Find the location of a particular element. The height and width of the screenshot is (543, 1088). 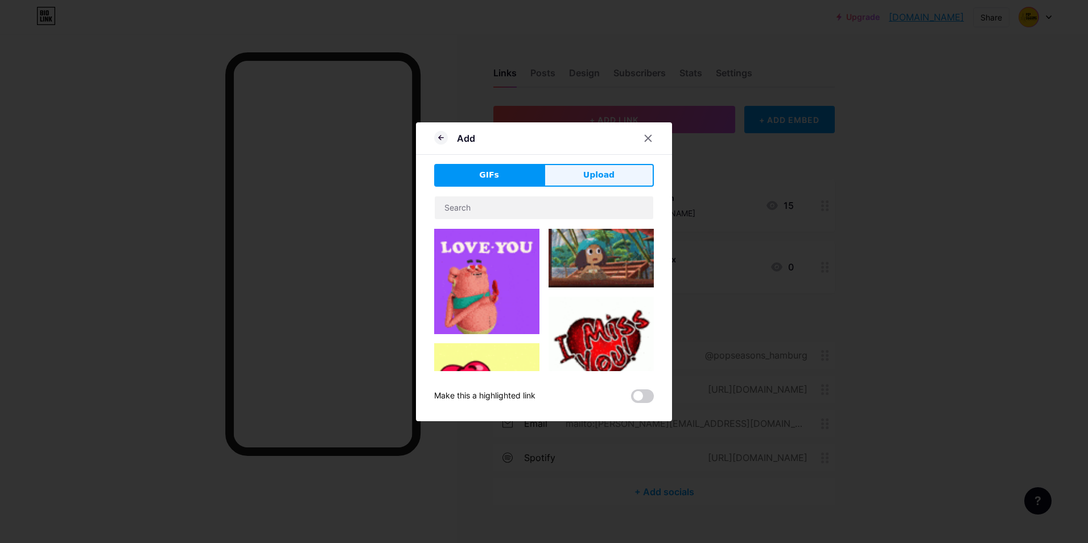

span: GIFs is located at coordinates (489, 175).